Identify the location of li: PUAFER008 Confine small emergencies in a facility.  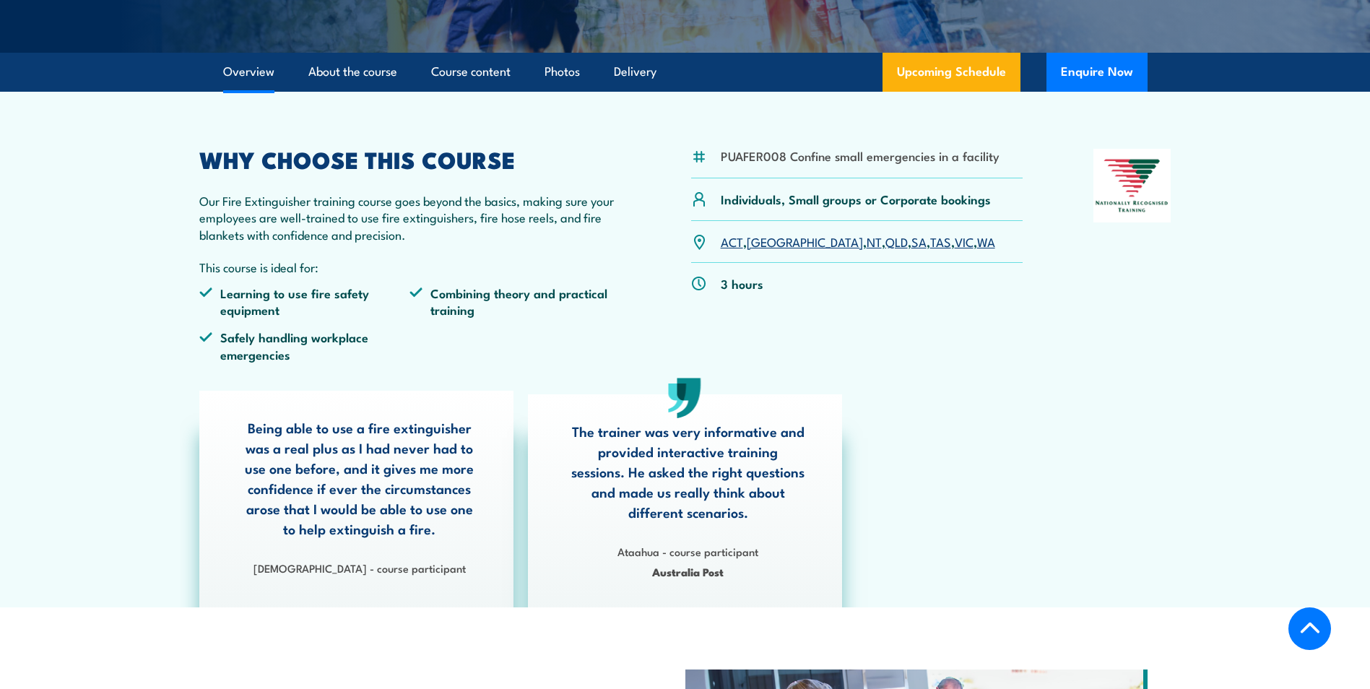
(860, 155).